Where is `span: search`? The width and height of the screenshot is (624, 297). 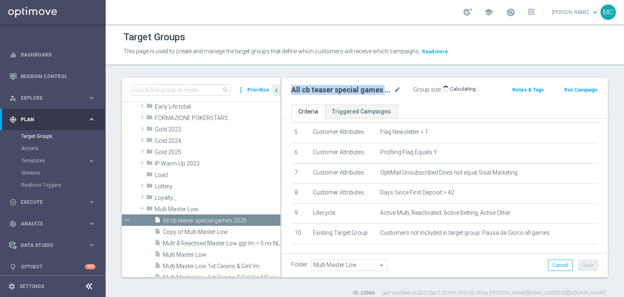 span: search is located at coordinates (226, 90).